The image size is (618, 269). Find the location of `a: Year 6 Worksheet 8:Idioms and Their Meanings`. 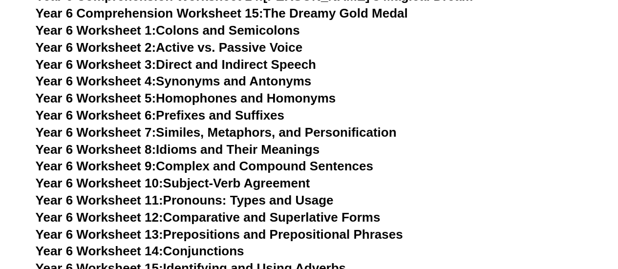

a: Year 6 Worksheet 8:Idioms and Their Meanings is located at coordinates (177, 149).